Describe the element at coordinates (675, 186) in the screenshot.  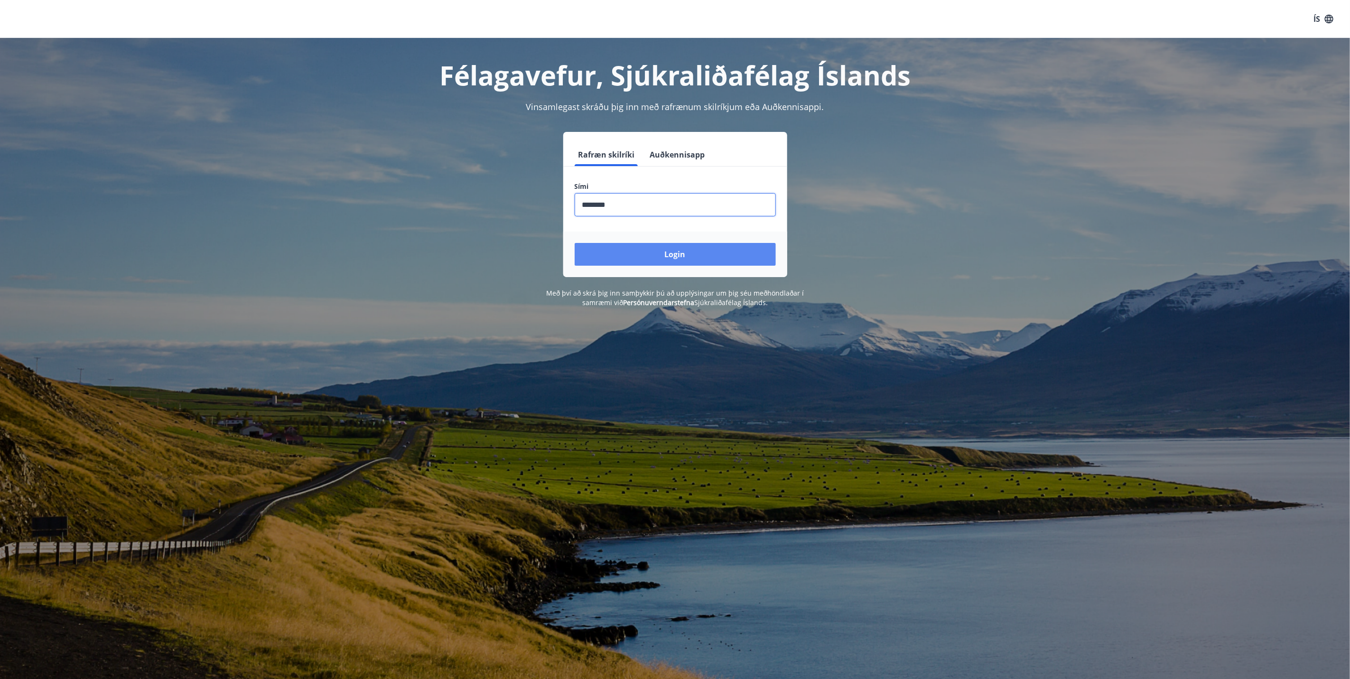
I see `label: Sími` at that location.